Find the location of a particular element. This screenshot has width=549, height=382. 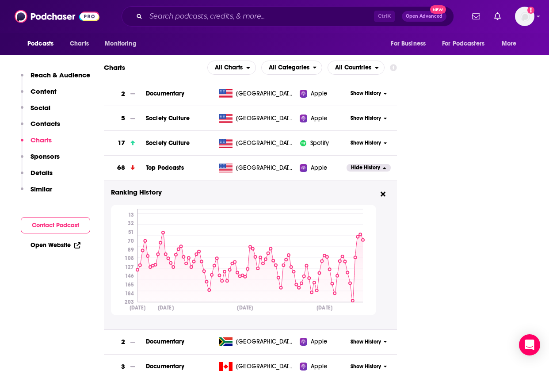

tspan: 165 is located at coordinates (129, 284).